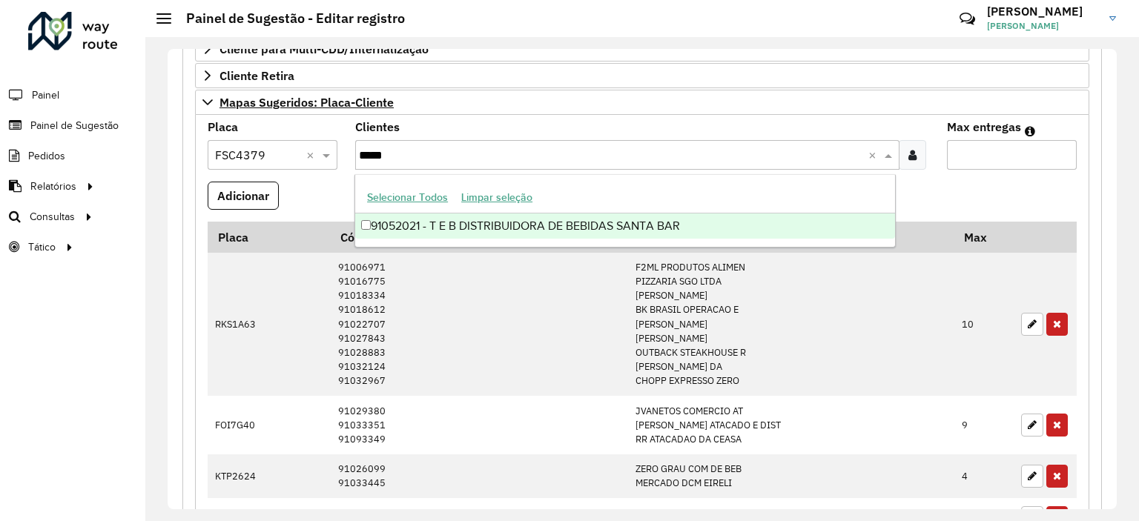 This screenshot has width=1139, height=521. Describe the element at coordinates (625, 226) in the screenshot. I see `div: 91052021 - T E B DISTRIBUIDORA DE BEBIDAS SANTA BAR` at that location.